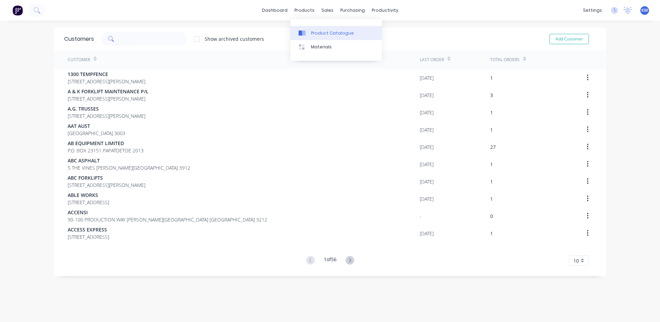 This screenshot has height=322, width=660. Describe the element at coordinates (106, 143) in the screenshot. I see `span: AB EQUIPMENT LIMITED` at that location.